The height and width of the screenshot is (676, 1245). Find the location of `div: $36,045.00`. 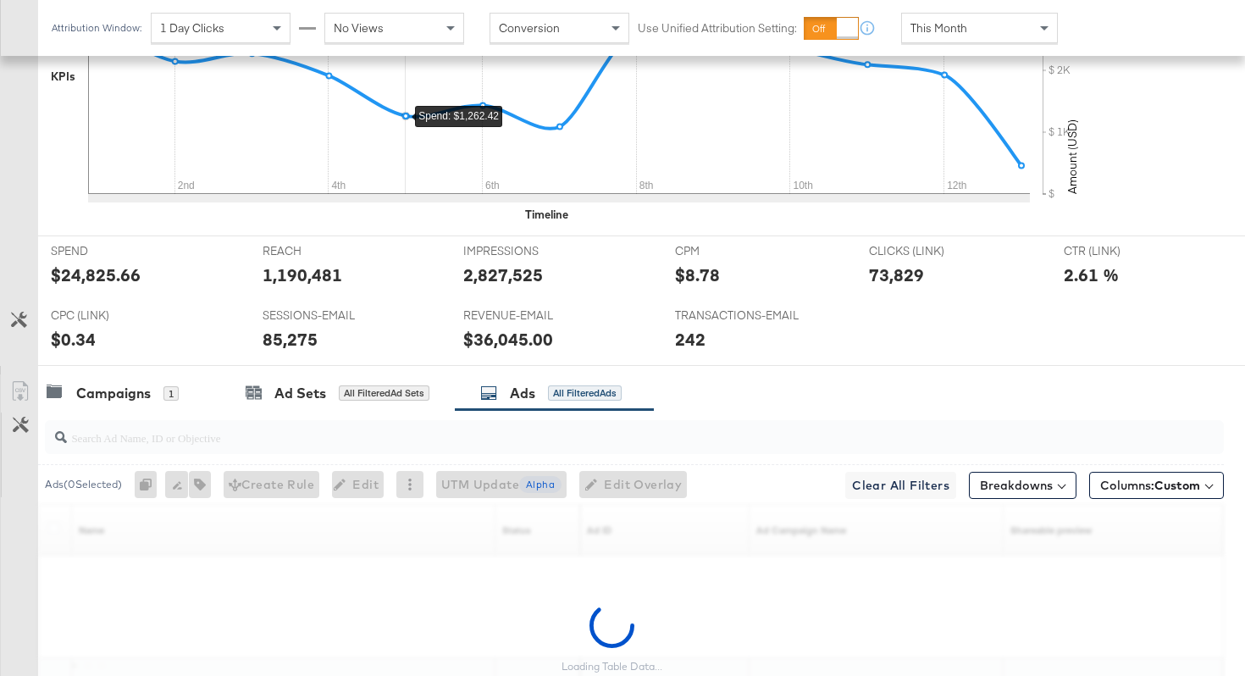

div: $36,045.00 is located at coordinates (508, 339).